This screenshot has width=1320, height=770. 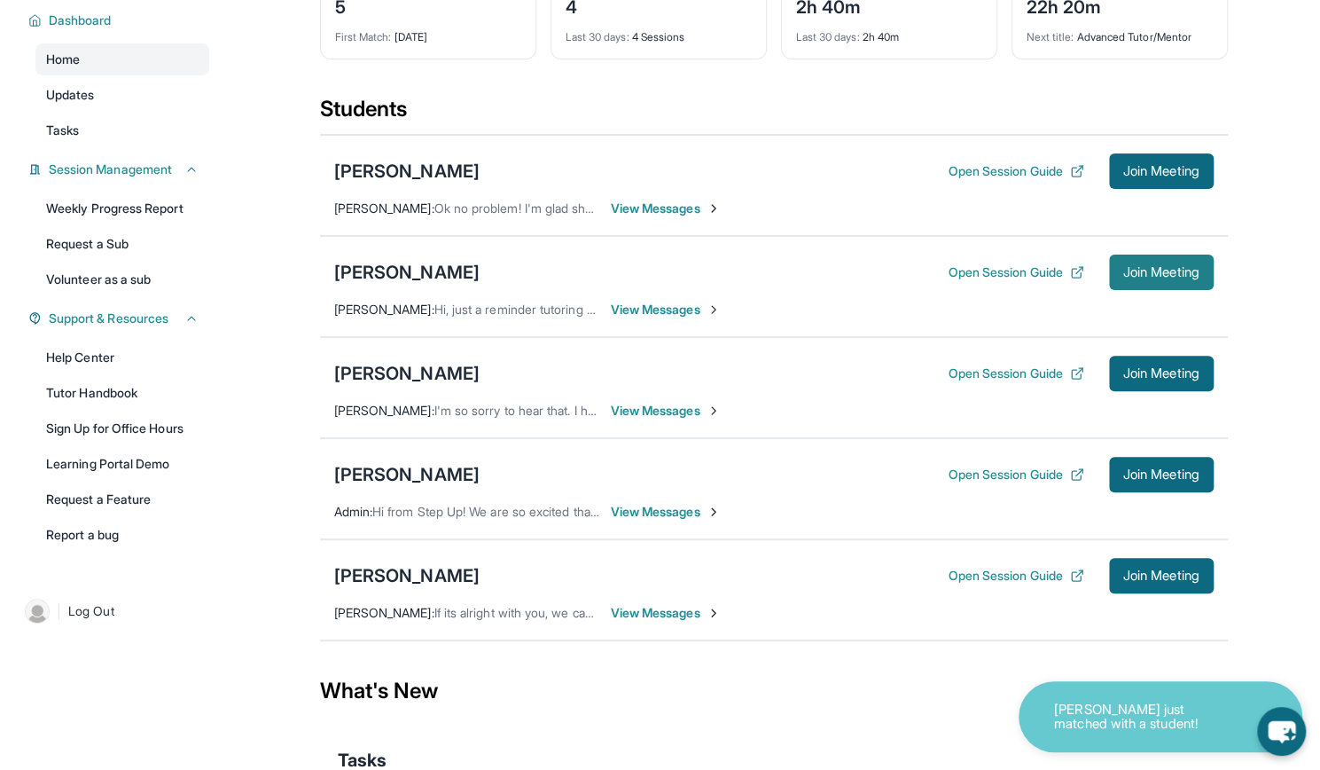 What do you see at coordinates (857, 410) in the screenshot?
I see `span: I'm so sorry to hear that. I hope you and your family get better soon! Let me know when we can st...` at bounding box center [857, 410].